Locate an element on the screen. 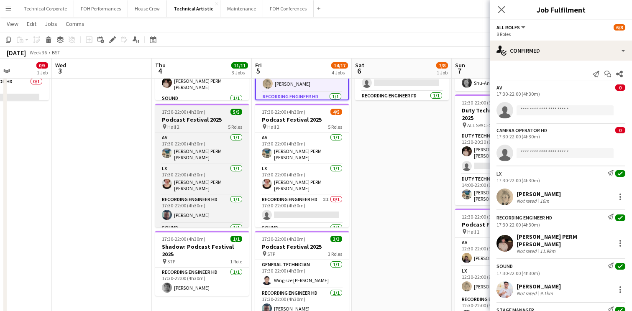  span: 1/1 is located at coordinates (236, 239).